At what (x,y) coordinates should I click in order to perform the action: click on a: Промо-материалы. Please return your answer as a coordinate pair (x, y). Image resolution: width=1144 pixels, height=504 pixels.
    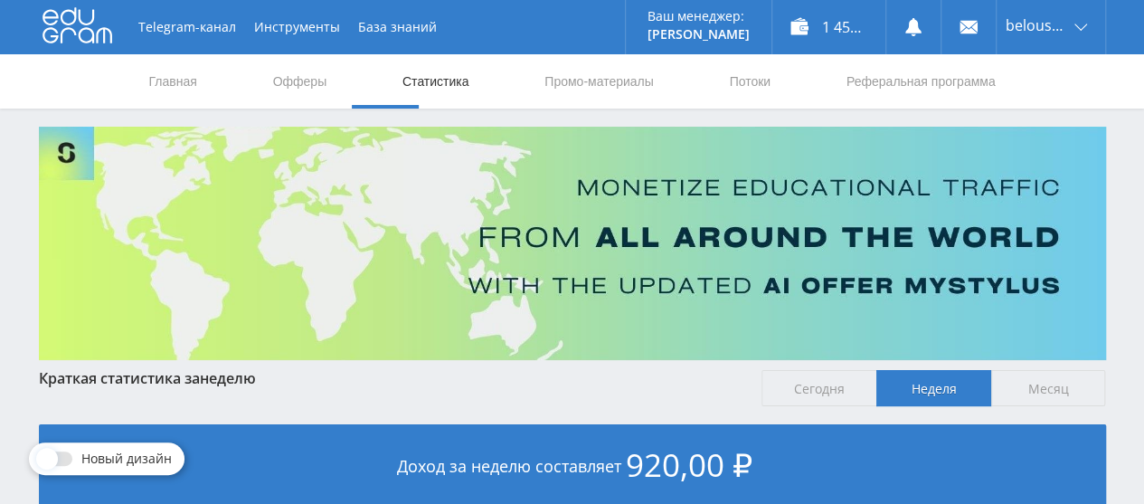
    Looking at the image, I should click on (598, 81).